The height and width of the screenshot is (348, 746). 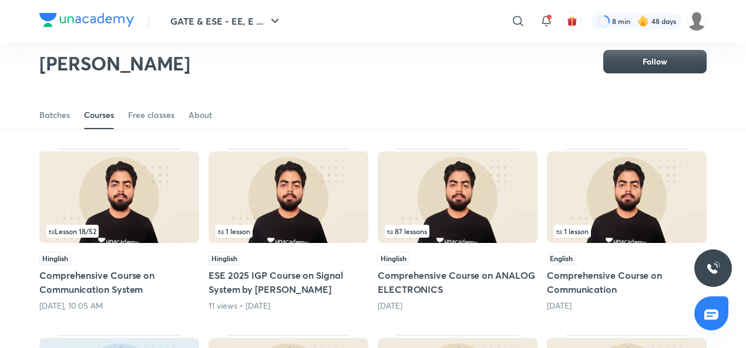 I want to click on h5: Comprehensive Course on Communication System, so click(x=119, y=283).